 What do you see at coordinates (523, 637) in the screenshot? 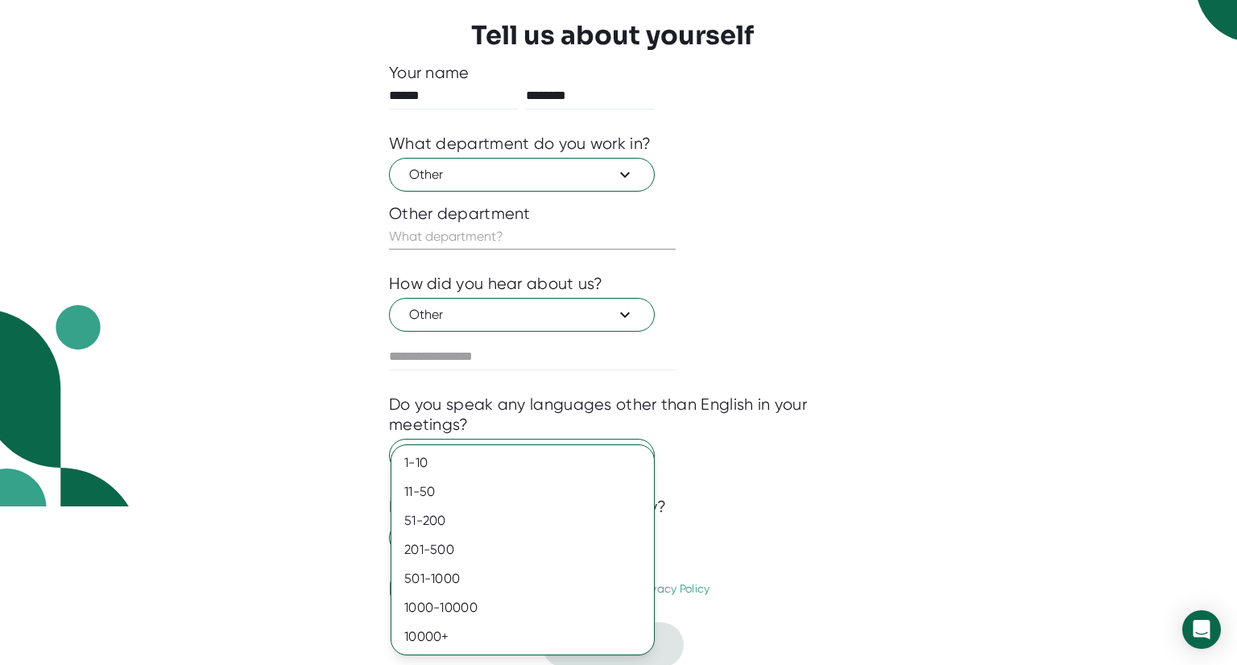
I see `div: 10000+` at bounding box center [523, 637].